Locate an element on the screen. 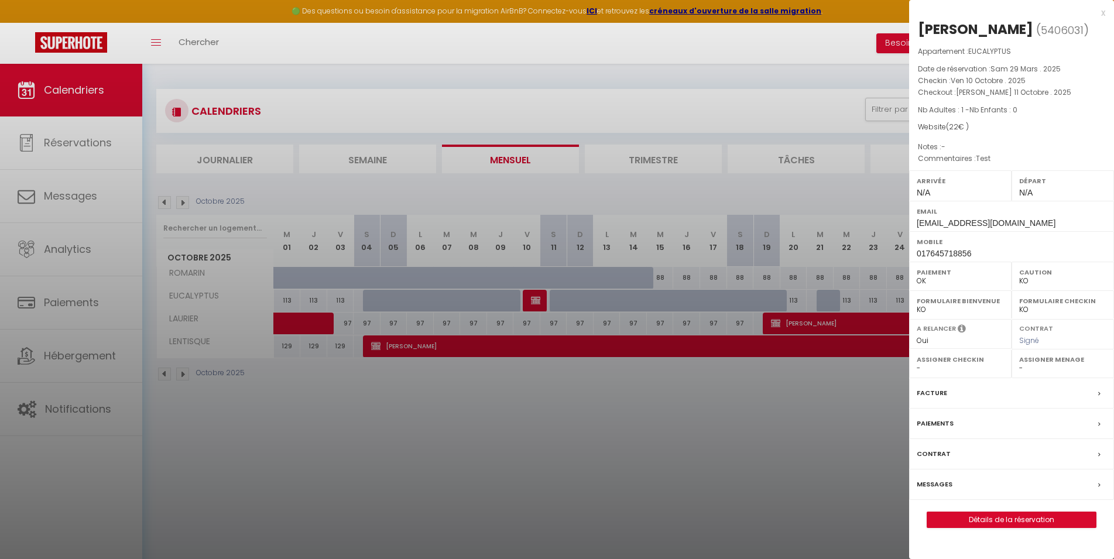 This screenshot has height=559, width=1114. div: Website is located at coordinates (1011, 127).